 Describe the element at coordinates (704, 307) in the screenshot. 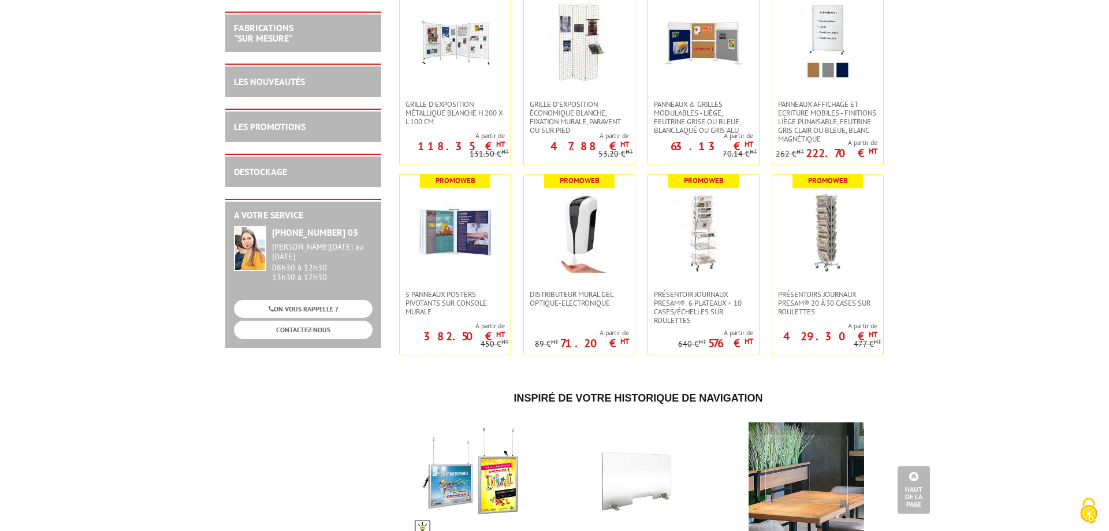

I see `span: Présentoir journaux Presam®: 6 plateaux + 10 cases/échelles sur roulettes` at that location.